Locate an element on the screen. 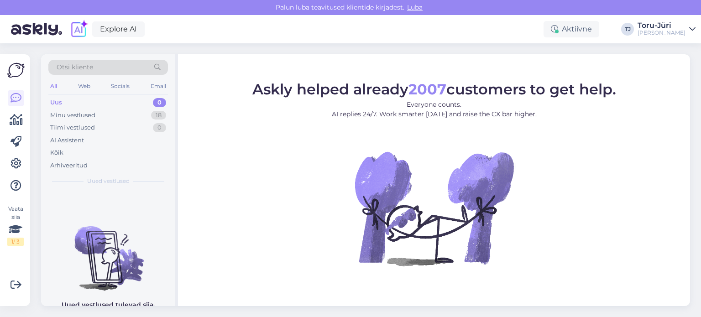 This screenshot has height=317, width=701. img: explore-ai is located at coordinates (79, 29).